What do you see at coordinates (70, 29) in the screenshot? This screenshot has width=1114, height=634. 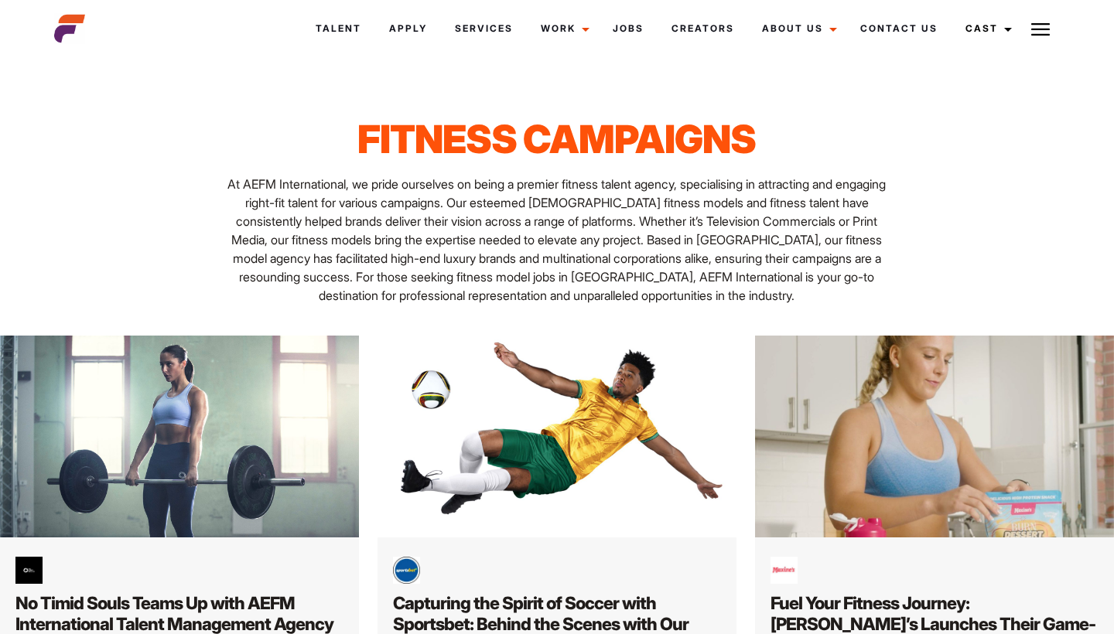 I see `img: cropped-aefm-brand-fav-22-square.png` at bounding box center [70, 29].